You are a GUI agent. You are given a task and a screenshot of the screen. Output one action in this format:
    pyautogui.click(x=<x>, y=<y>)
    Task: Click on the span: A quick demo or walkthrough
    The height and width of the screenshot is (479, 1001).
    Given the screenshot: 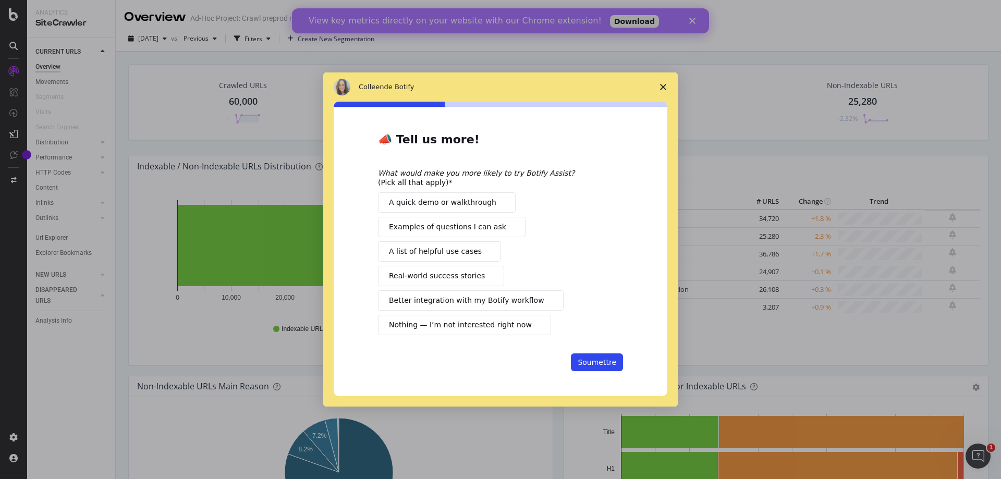 What is the action you would take?
    pyautogui.click(x=442, y=202)
    